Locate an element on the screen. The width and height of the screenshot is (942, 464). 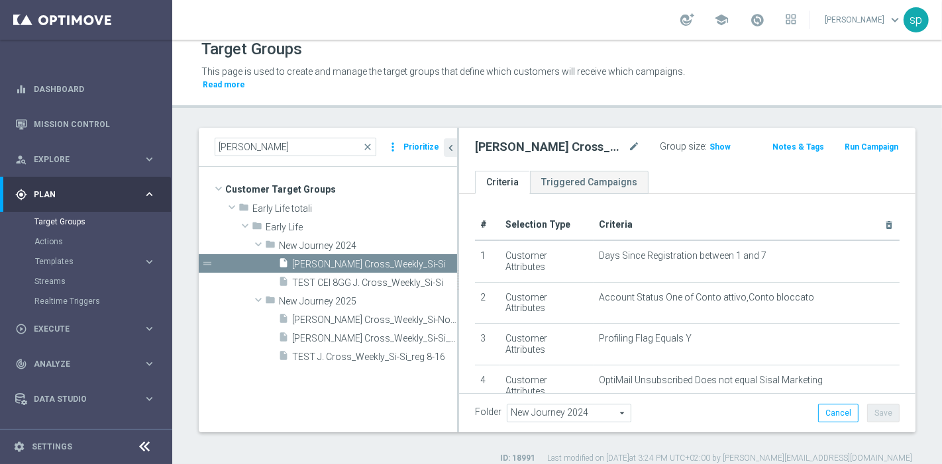
span: Templates is located at coordinates (82, 262).